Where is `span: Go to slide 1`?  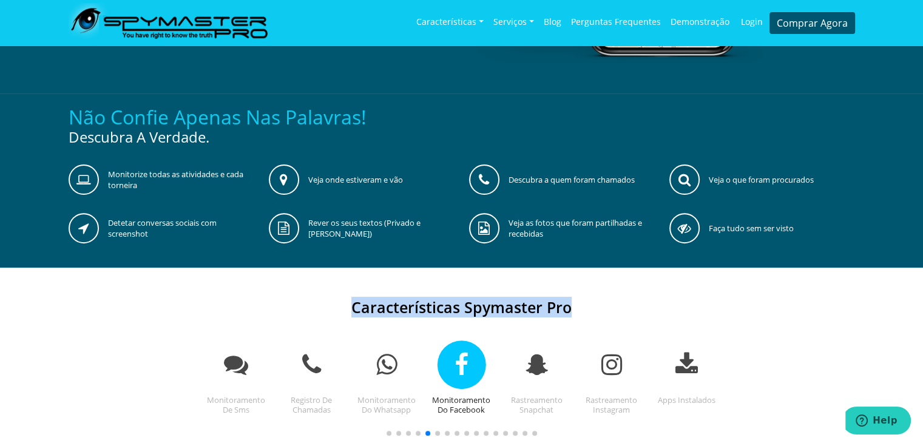
span: Go to slide 1 is located at coordinates (389, 433).